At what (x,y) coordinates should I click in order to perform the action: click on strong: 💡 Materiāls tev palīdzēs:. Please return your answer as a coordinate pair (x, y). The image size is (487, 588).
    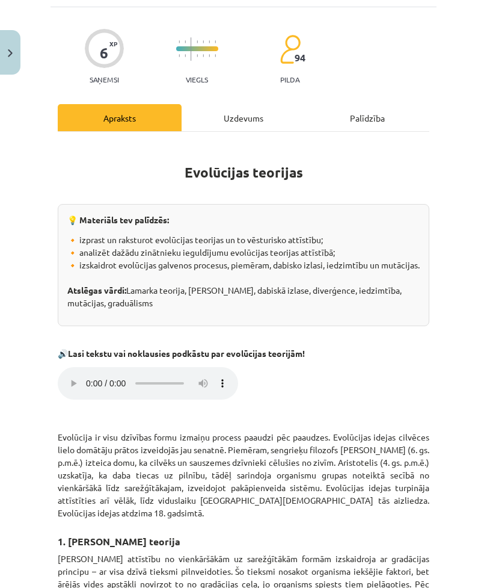
    Looking at the image, I should click on (118, 220).